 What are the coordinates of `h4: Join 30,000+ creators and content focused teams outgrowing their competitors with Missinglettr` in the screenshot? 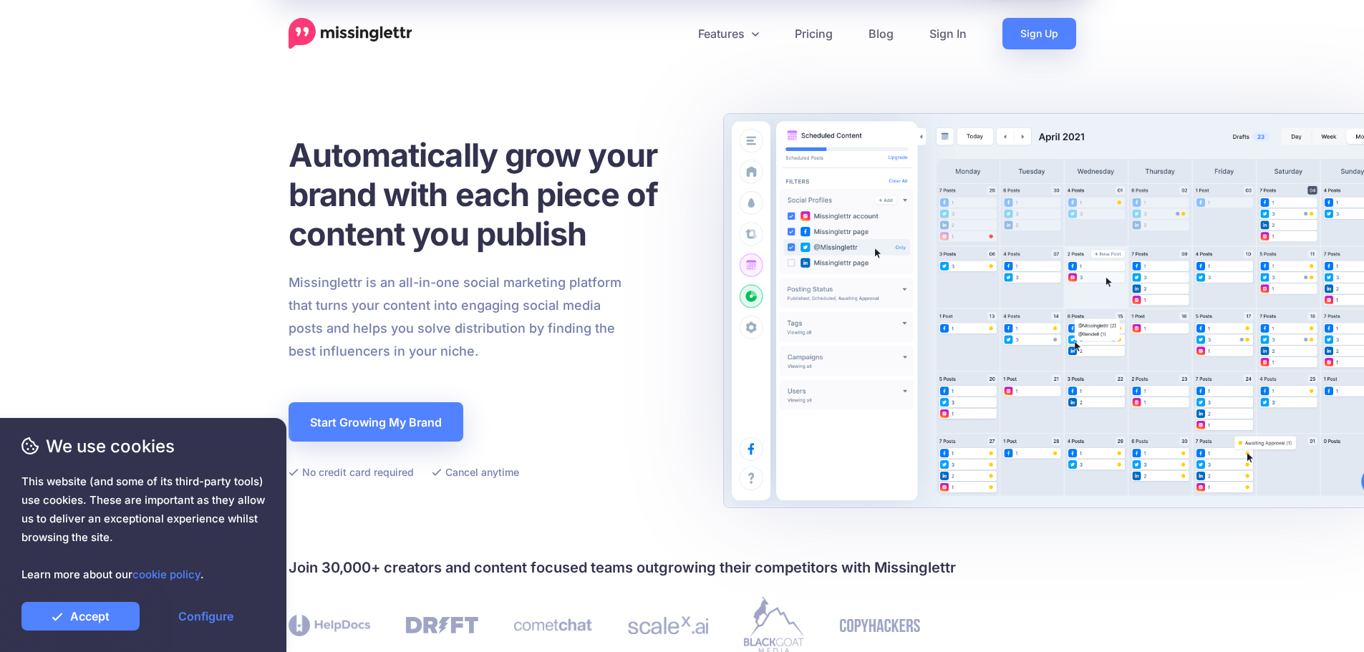 It's located at (682, 568).